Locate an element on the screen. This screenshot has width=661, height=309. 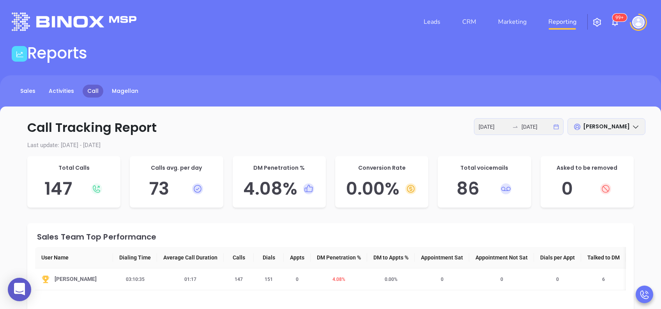
th: Dials is located at coordinates (268, 257).